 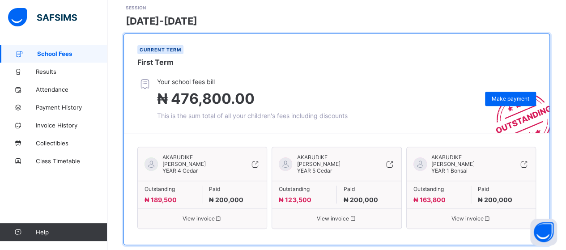 I want to click on button: Open asap, so click(x=543, y=232).